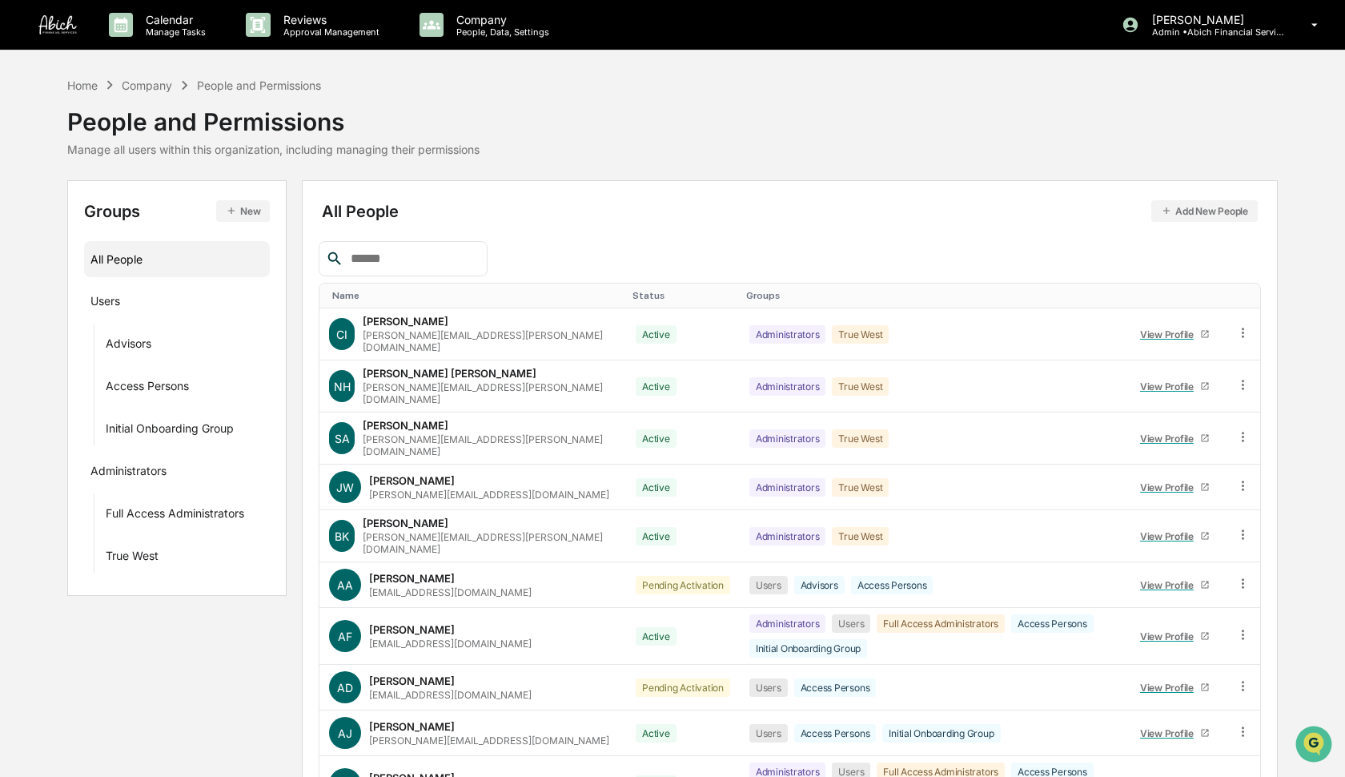 The width and height of the screenshot is (1345, 777). I want to click on span: AJ, so click(345, 733).